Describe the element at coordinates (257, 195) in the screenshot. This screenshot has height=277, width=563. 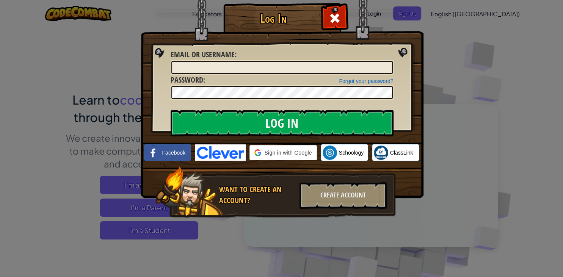
I see `div: Want to create an account?` at that location.